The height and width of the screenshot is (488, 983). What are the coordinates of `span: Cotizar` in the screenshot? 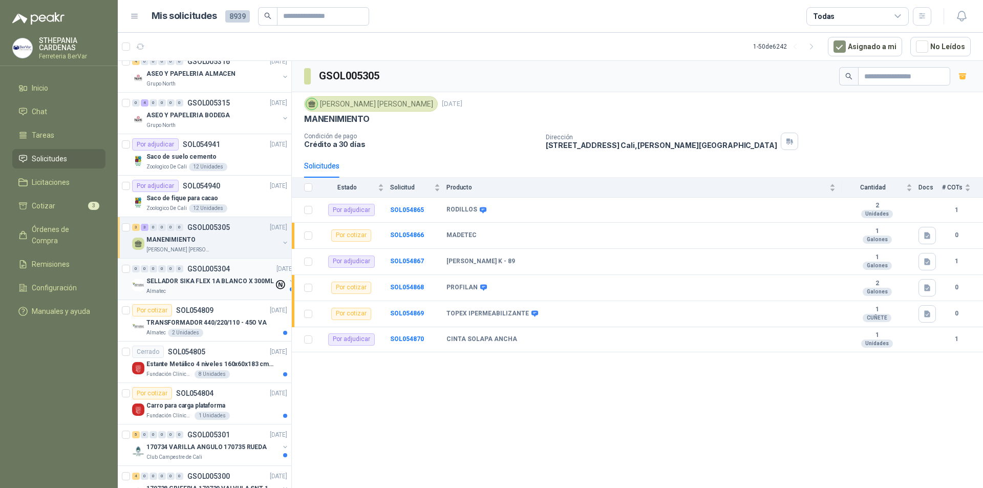 It's located at (44, 206).